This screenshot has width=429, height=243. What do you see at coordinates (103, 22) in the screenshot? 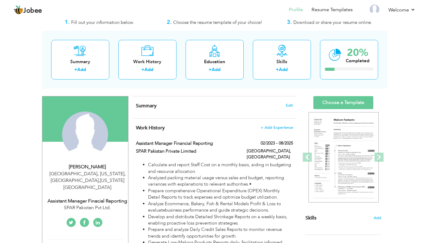
I see `span: Fill out your information below.` at bounding box center [103, 22].